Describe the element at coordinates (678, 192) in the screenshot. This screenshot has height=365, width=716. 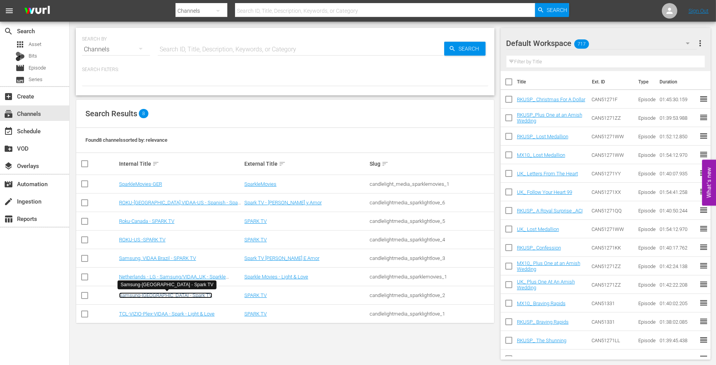
I see `td: 01:54:41.258` at that location.